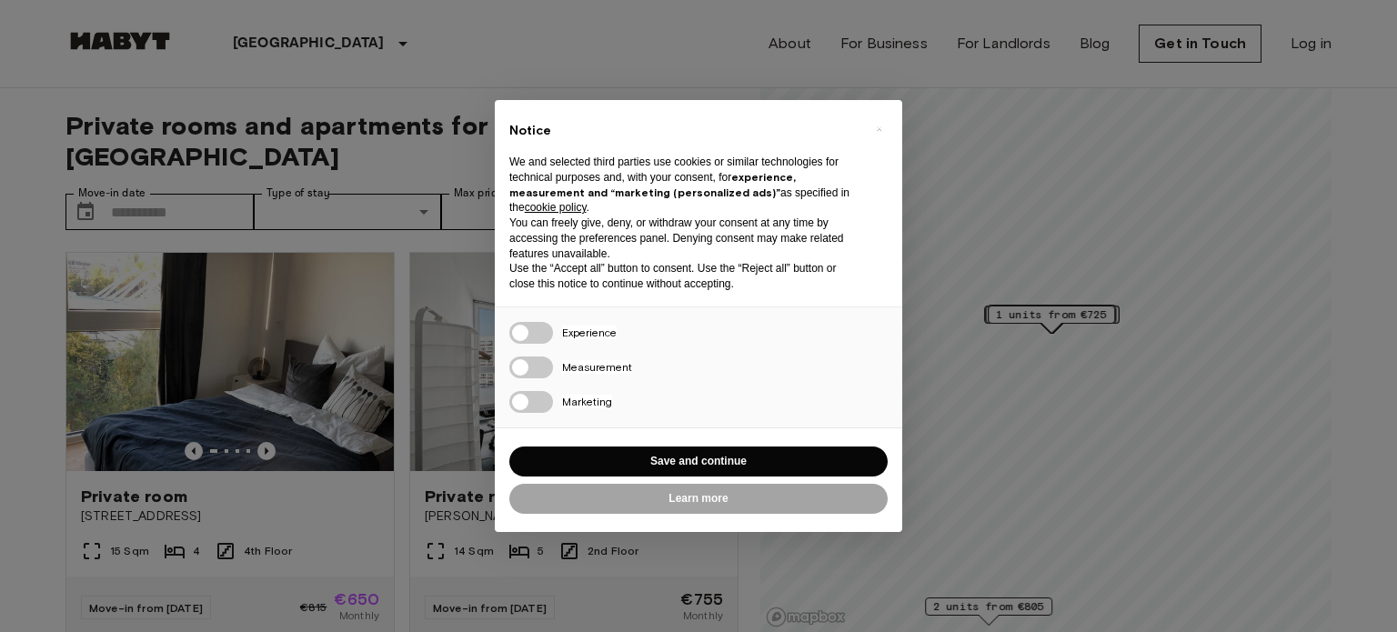 The width and height of the screenshot is (1397, 632). What do you see at coordinates (556, 207) in the screenshot?
I see `a: cookie policy` at bounding box center [556, 207].